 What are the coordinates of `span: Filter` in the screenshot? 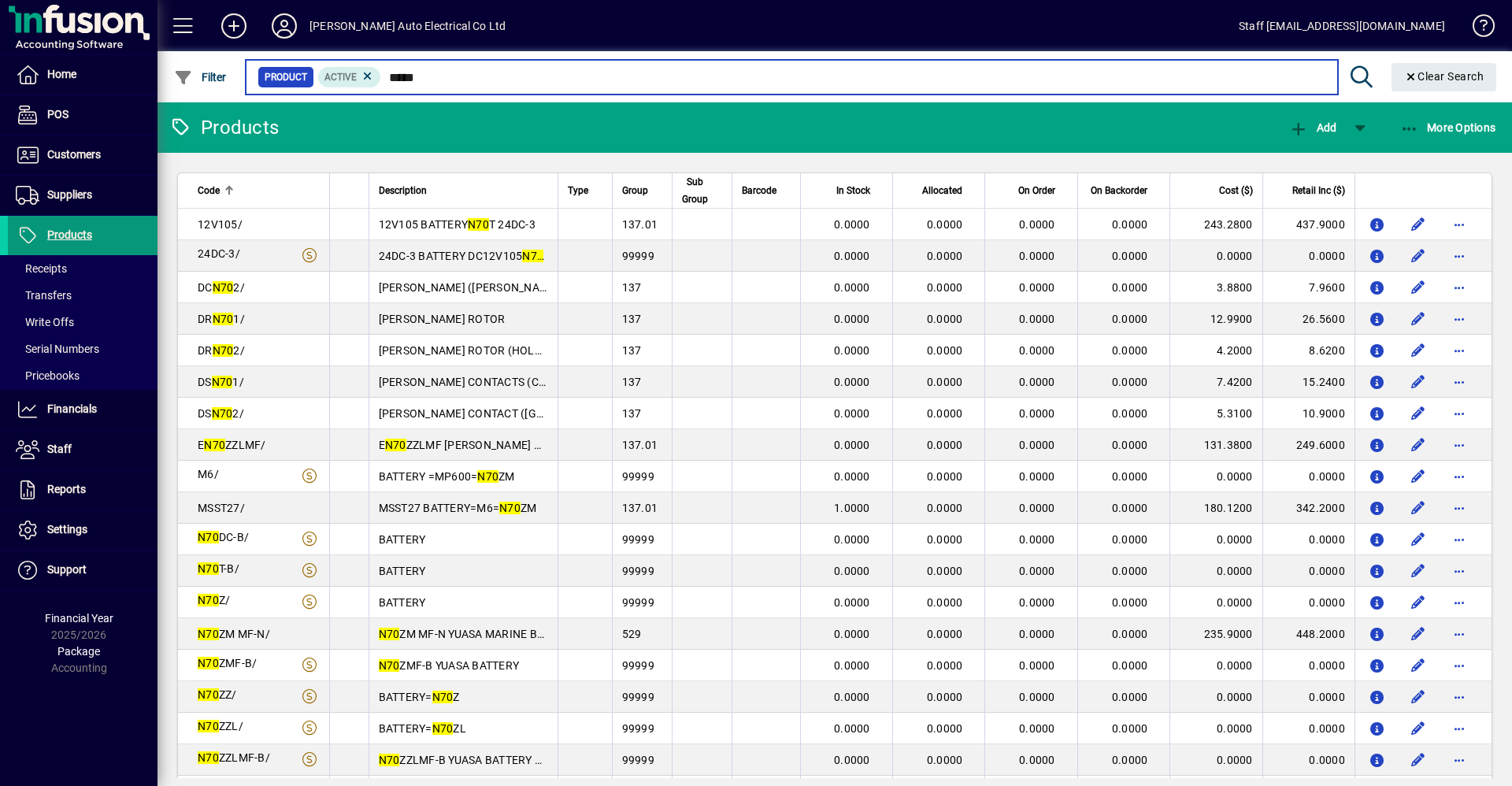 It's located at (200, 78).